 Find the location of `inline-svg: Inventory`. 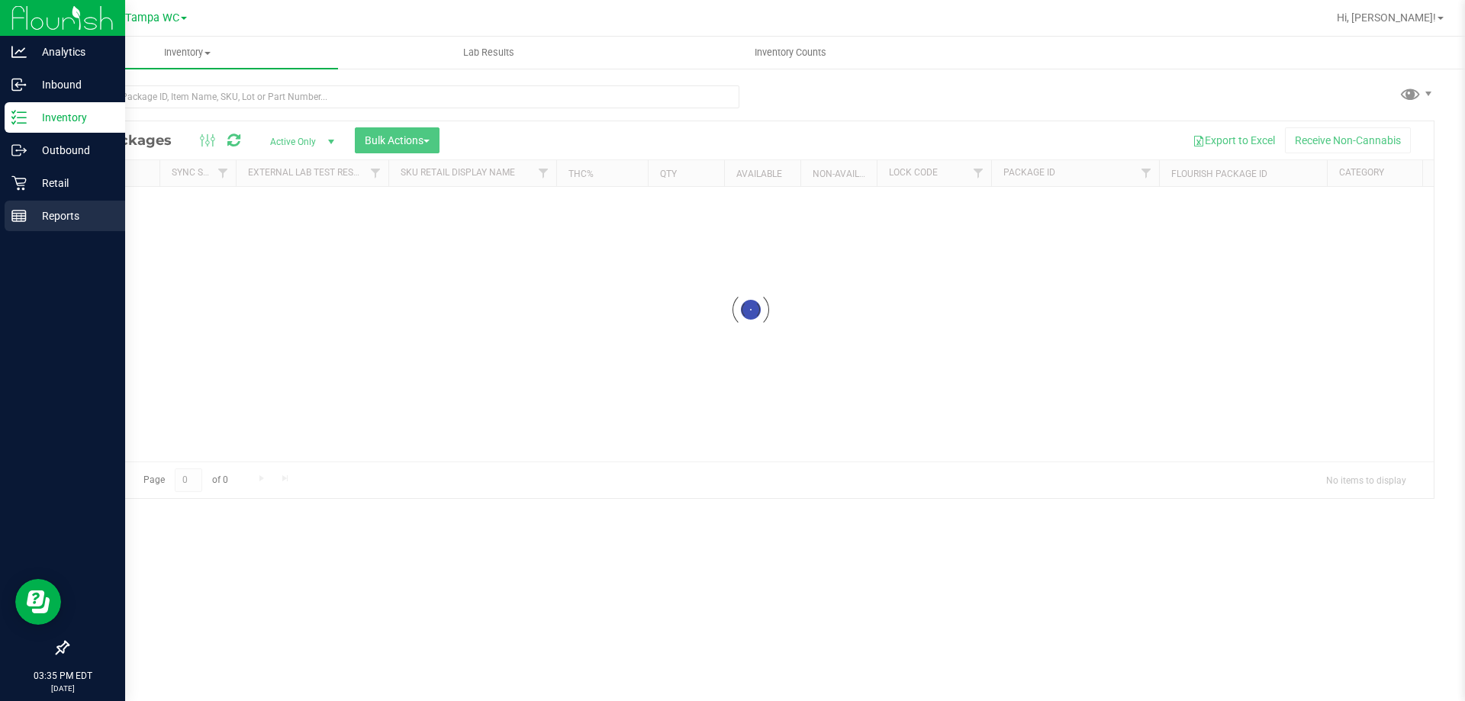

inline-svg: Inventory is located at coordinates (19, 118).